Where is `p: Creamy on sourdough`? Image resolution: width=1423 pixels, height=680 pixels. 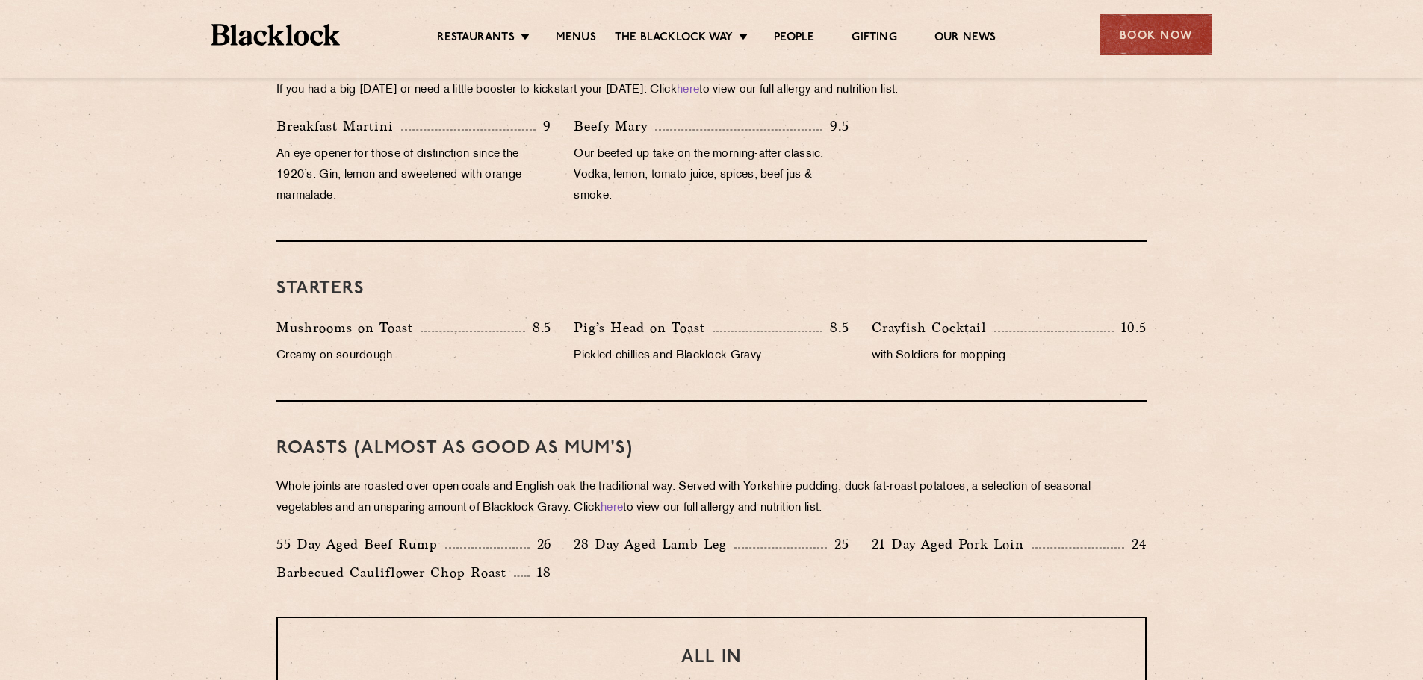 p: Creamy on sourdough is located at coordinates (414, 356).